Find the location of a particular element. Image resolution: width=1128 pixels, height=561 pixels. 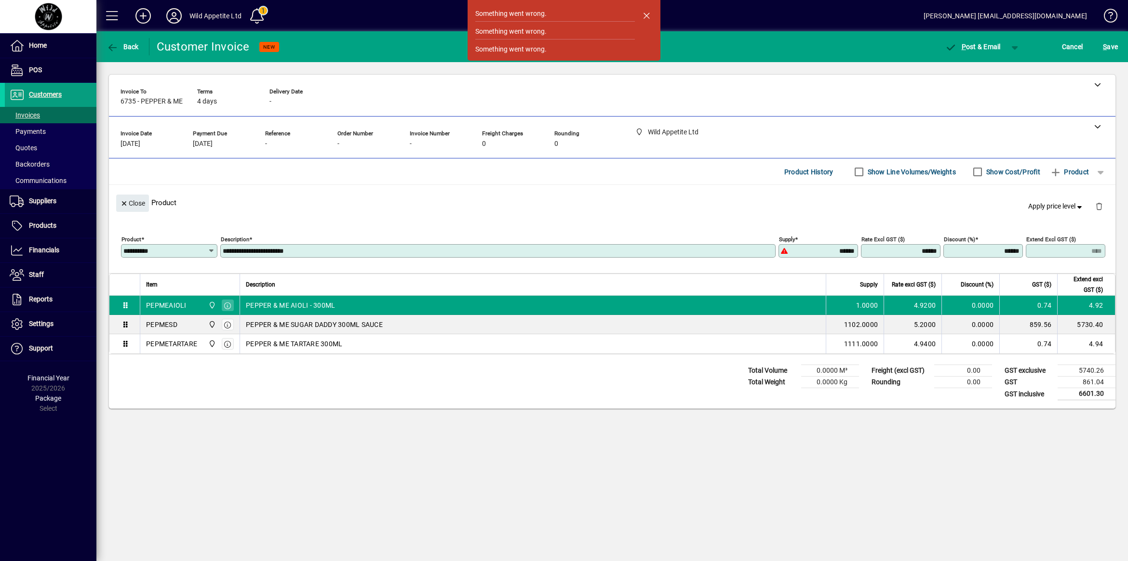

span: PEPPER & ME AIOLI - 300ML is located at coordinates (290, 306).